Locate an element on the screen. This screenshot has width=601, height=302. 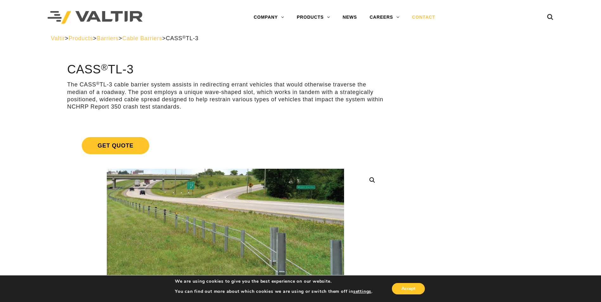
span: Products is located at coordinates (81, 38).